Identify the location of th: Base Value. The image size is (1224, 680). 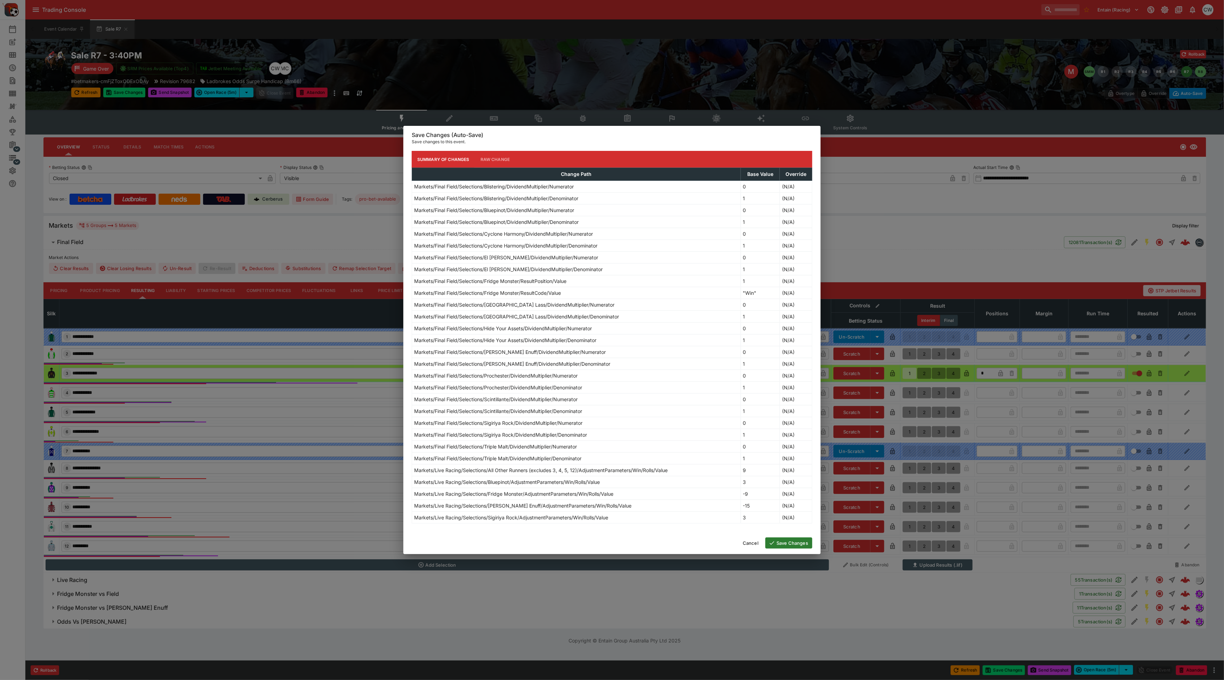
(760, 174).